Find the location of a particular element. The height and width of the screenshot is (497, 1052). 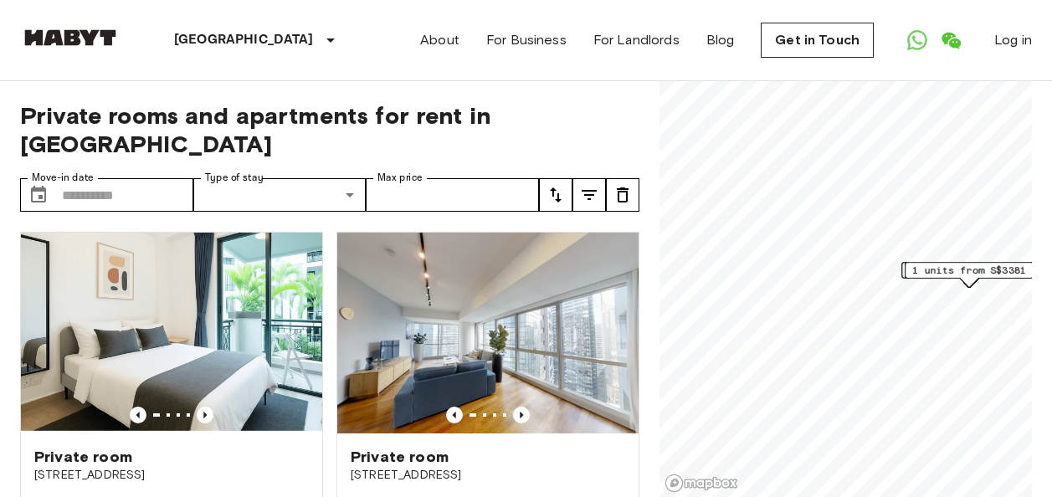

button: Choose date is located at coordinates (38, 195).